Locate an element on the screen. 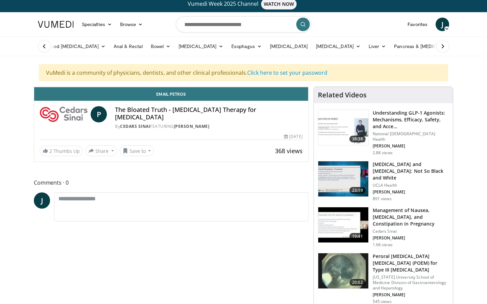 The height and width of the screenshot is (304, 487). a: P is located at coordinates (99, 114).